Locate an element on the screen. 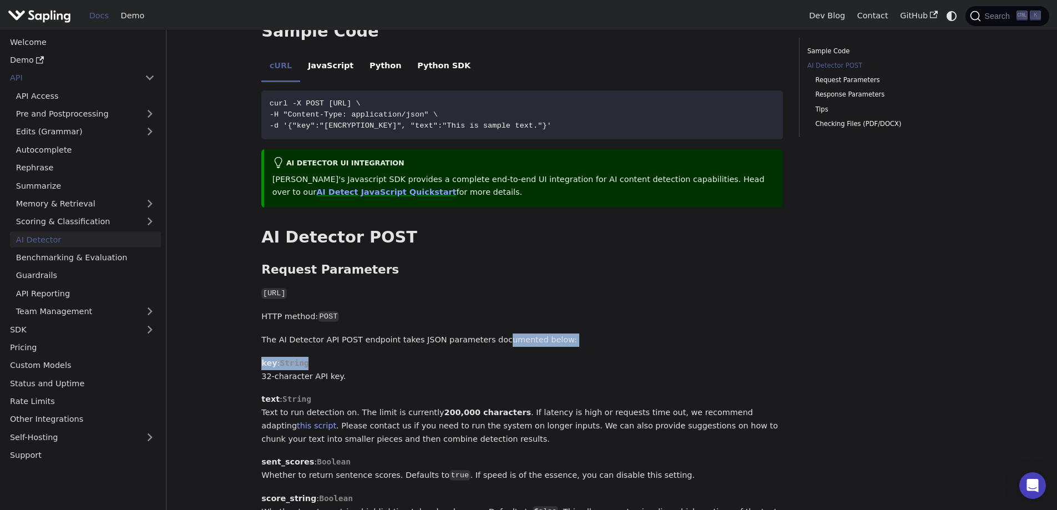 Image resolution: width=1057 pixels, height=510 pixels. a: Team Management is located at coordinates (85, 311).